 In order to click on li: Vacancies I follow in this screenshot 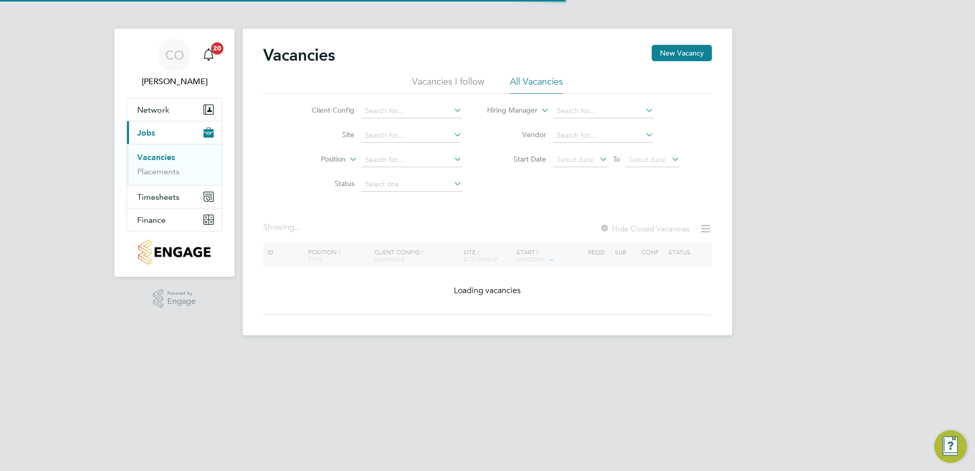, I will do `click(448, 85)`.